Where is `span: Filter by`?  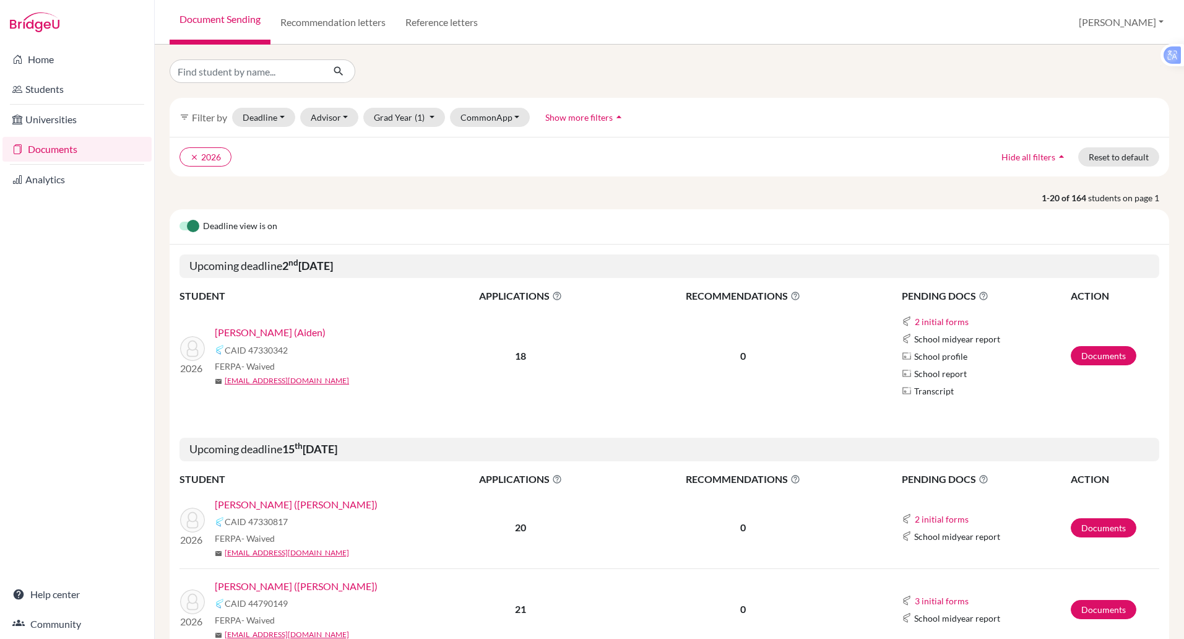
span: Filter by is located at coordinates (209, 117).